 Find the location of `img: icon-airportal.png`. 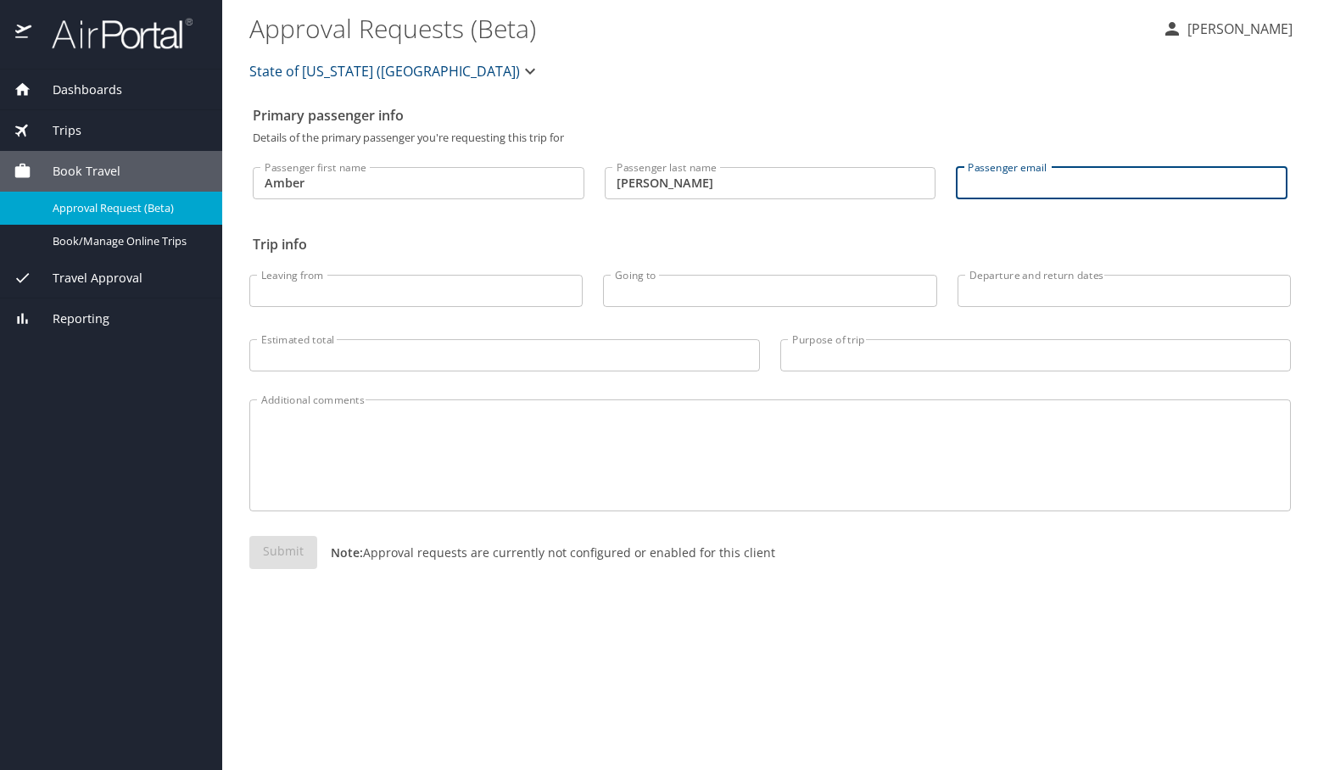

img: icon-airportal.png is located at coordinates (24, 33).